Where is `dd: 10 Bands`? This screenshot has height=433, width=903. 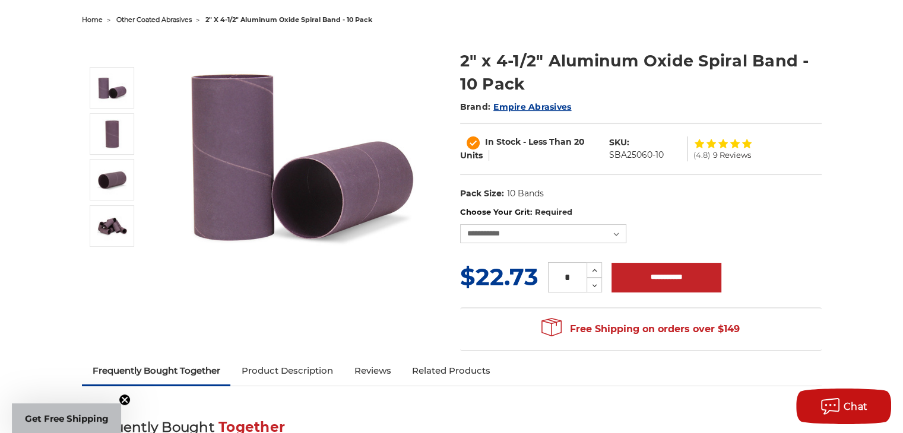
dd: 10 Bands is located at coordinates (525, 194).